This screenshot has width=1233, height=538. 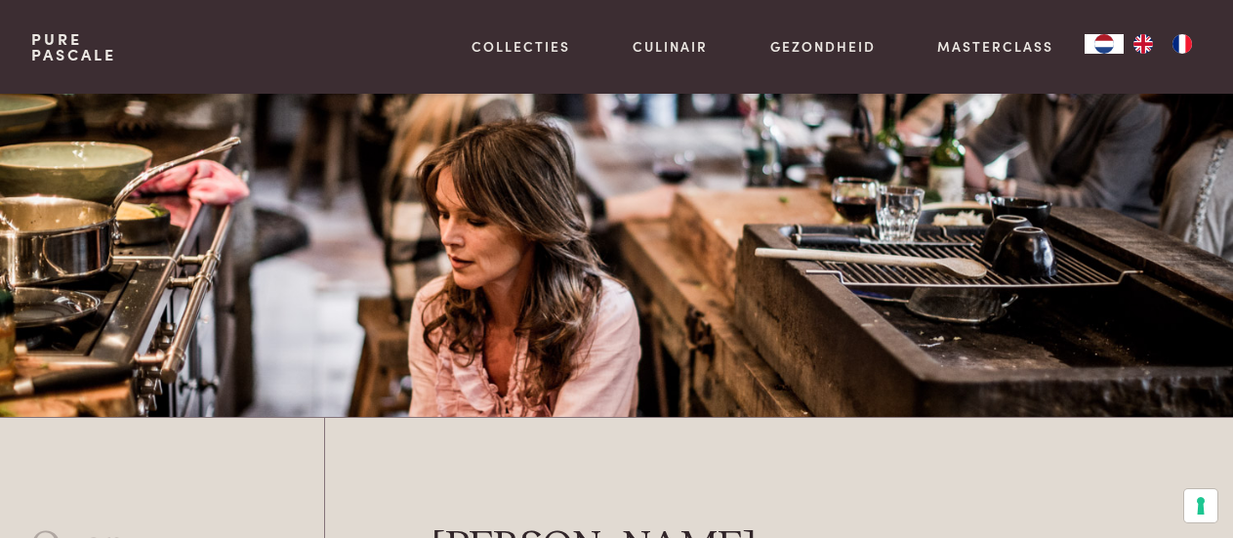 What do you see at coordinates (1163, 44) in the screenshot?
I see `ul: Language list` at bounding box center [1163, 44].